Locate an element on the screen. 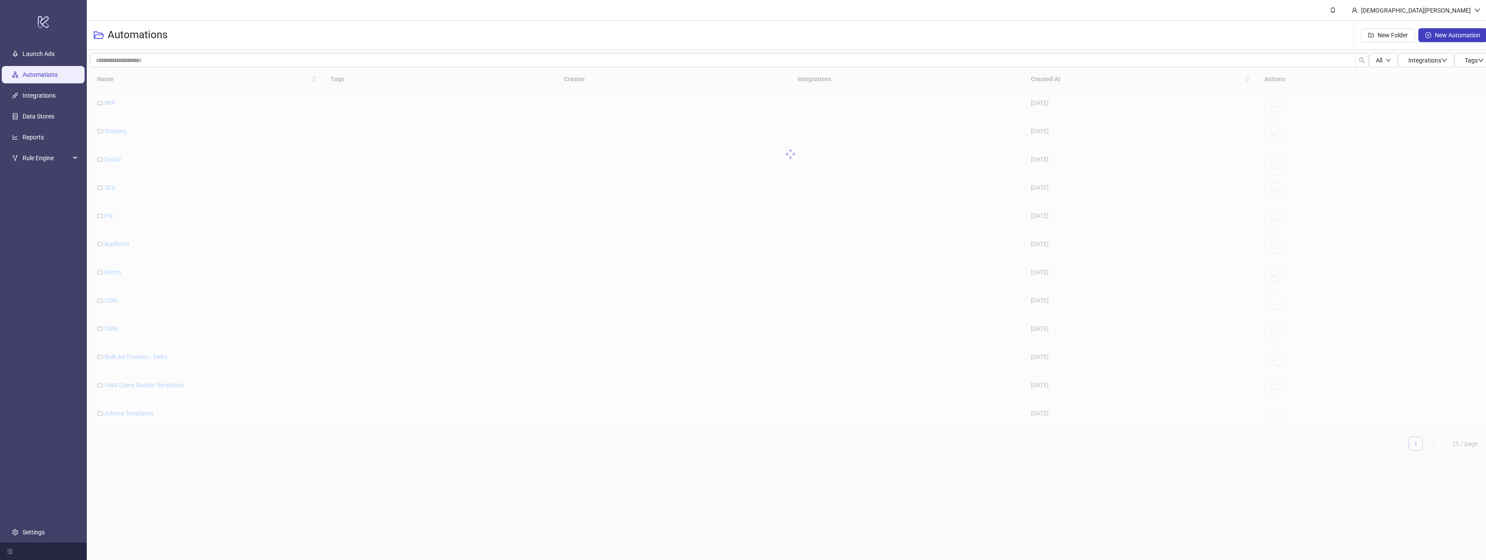 The width and height of the screenshot is (1486, 560). a: Automations is located at coordinates (40, 75).